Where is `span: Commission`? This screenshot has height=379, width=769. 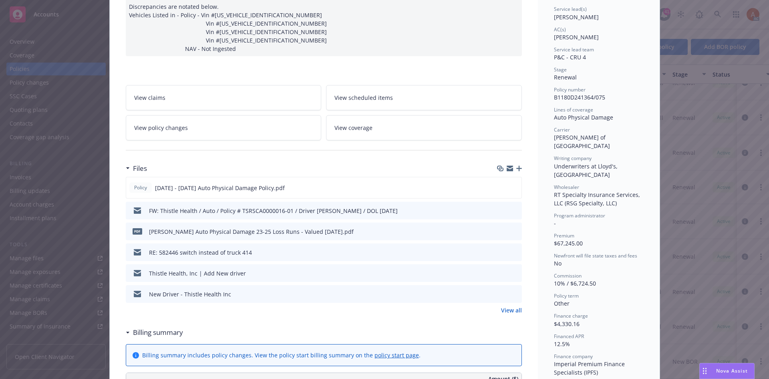
span: Commission is located at coordinates (568, 275).